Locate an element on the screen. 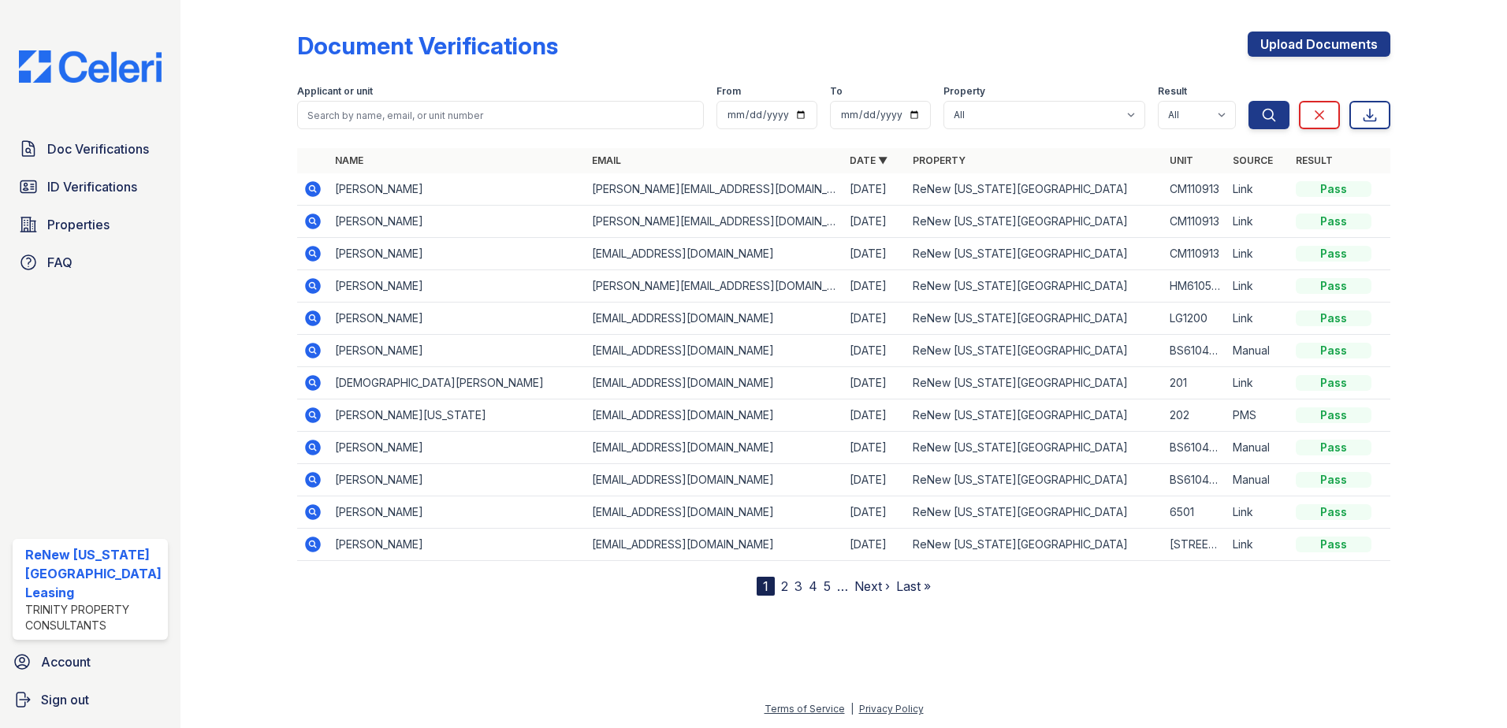  a: 3 is located at coordinates (798, 586).